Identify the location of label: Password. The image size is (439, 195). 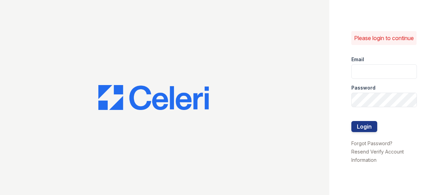
(363, 88).